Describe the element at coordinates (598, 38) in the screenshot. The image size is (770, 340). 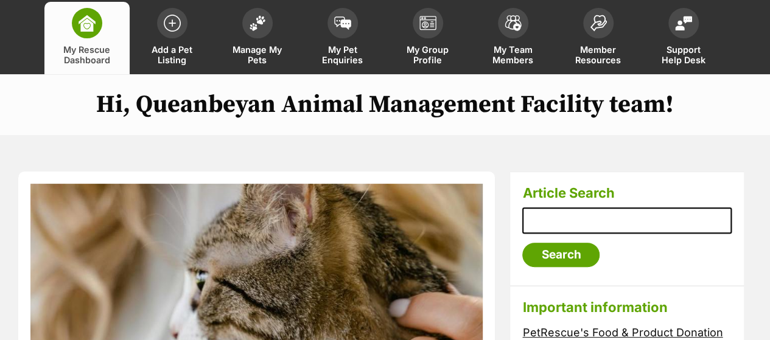
I see `a: Member Resources` at that location.